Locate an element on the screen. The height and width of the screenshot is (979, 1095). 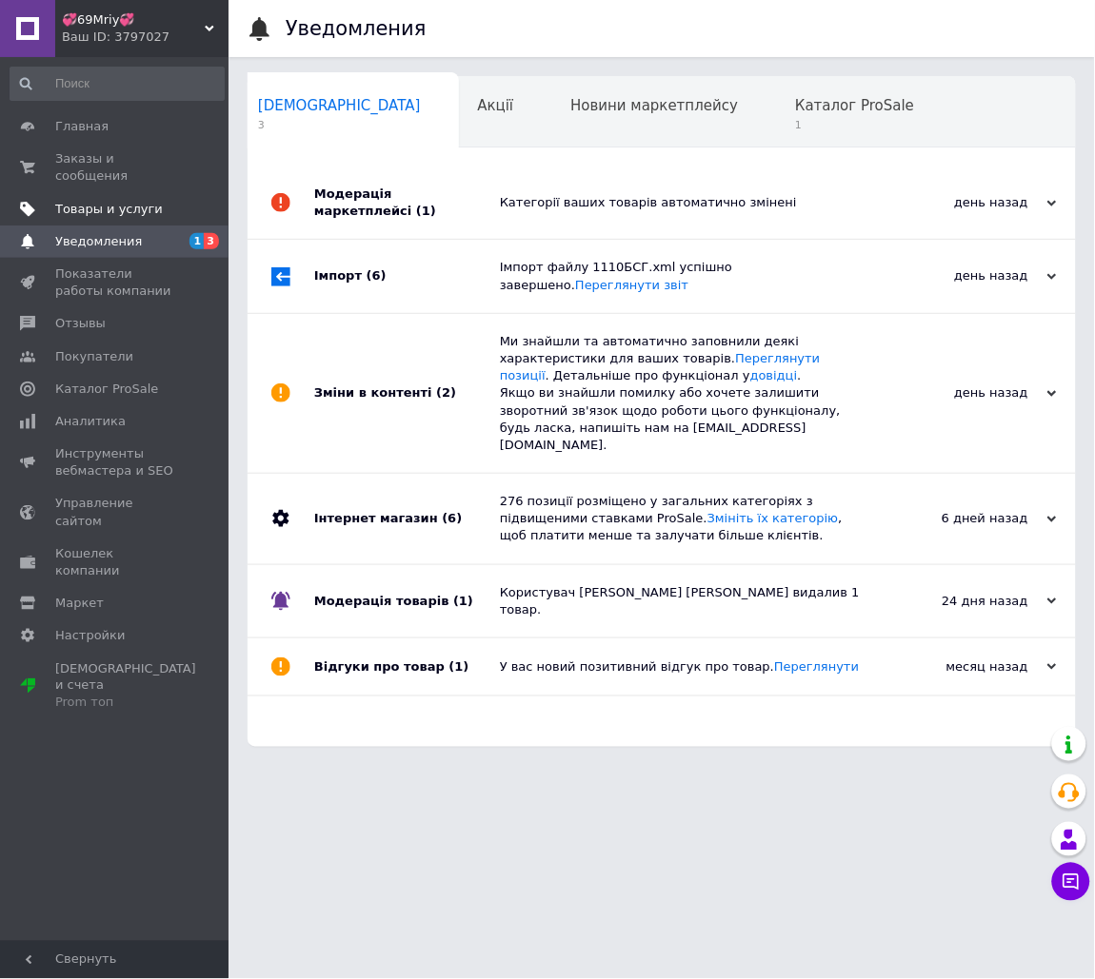
div: Категорії ваших товарів автоматично змінені is located at coordinates (682, 203).